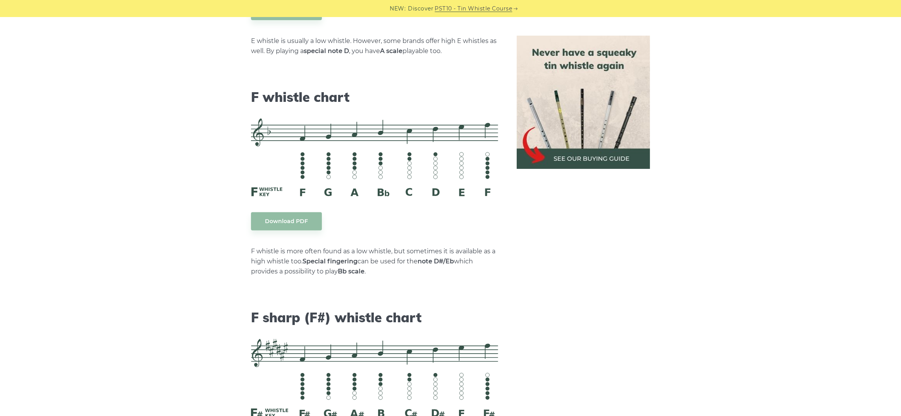 This screenshot has height=416, width=901. Describe the element at coordinates (436, 261) in the screenshot. I see `strong: note D#/Eb` at that location.